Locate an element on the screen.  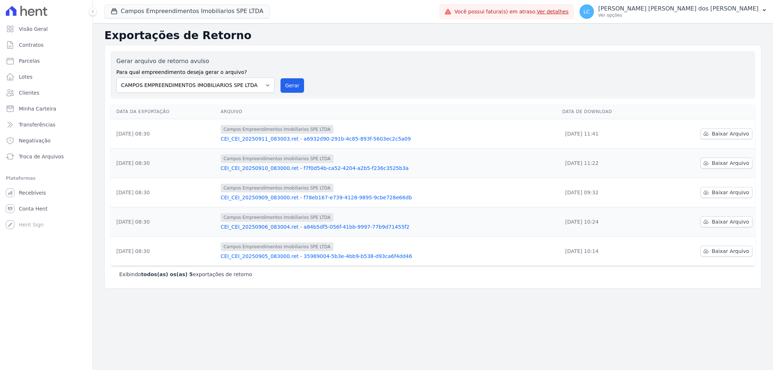
label: Gerar arquivo de retorno avulso is located at coordinates (195, 61).